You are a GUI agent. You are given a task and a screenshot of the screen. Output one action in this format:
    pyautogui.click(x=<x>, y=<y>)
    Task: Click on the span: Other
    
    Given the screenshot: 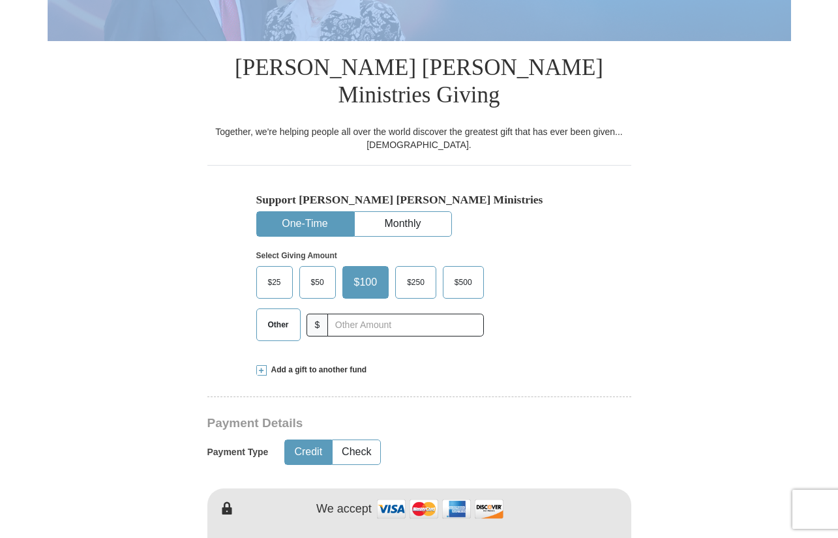 What is the action you would take?
    pyautogui.click(x=278, y=325)
    